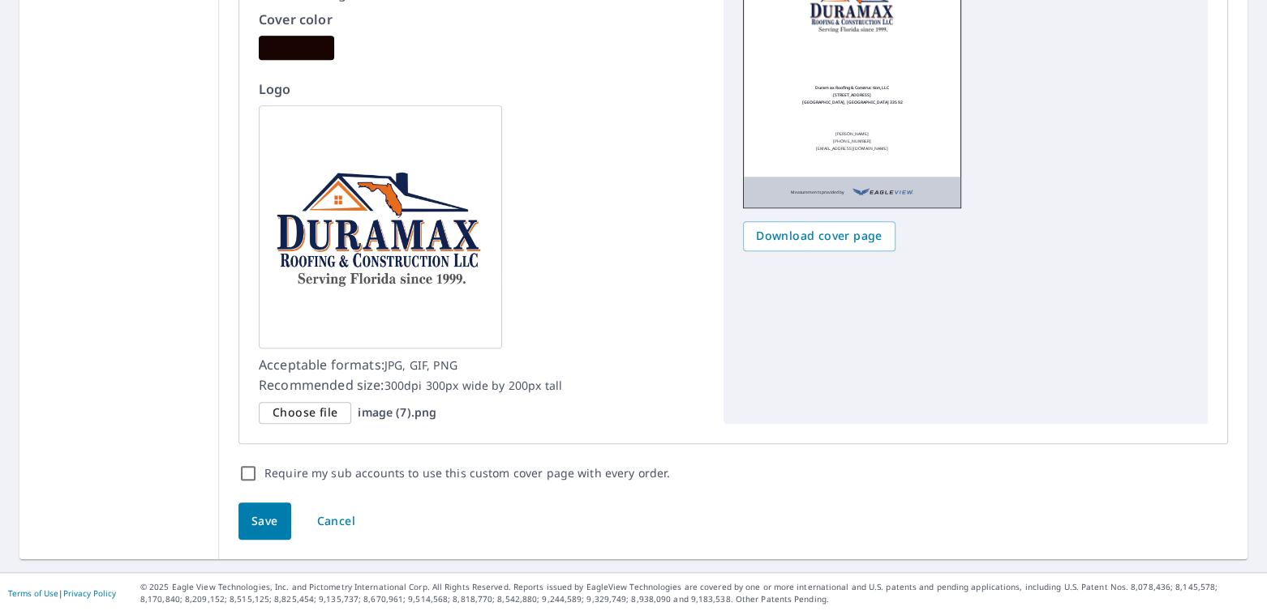 This screenshot has width=1267, height=611. Describe the element at coordinates (421, 365) in the screenshot. I see `span: JPG, GIF, PNG` at that location.